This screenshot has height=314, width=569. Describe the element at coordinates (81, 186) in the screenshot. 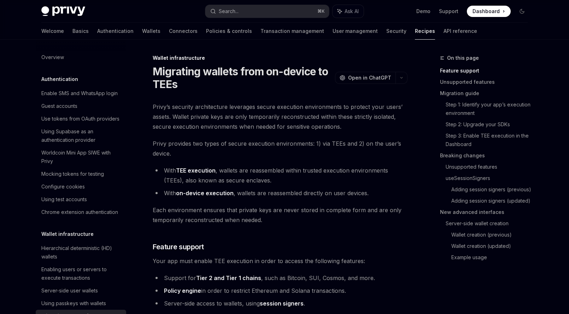

I see `a: Configure cookies` at that location.